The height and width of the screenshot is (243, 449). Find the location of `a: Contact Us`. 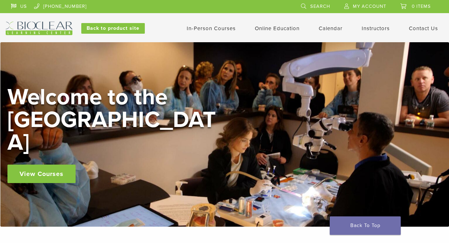

a: Contact Us is located at coordinates (423, 28).